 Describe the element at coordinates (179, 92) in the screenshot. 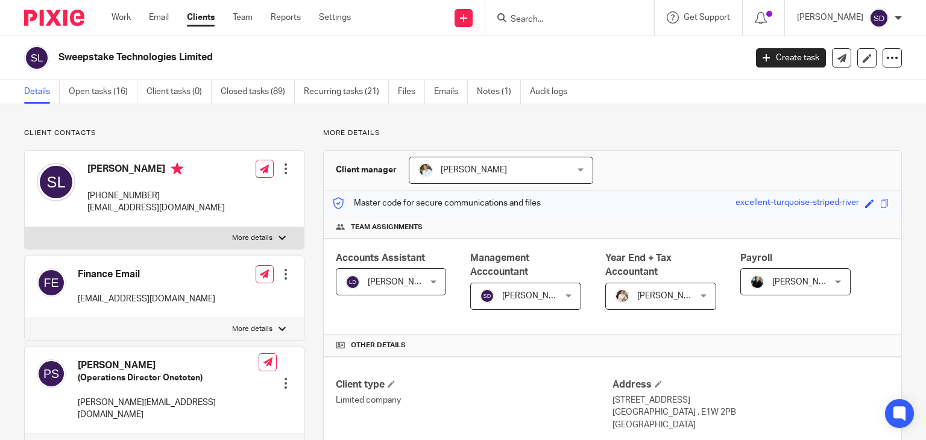

I see `a: Client tasks (0)` at that location.